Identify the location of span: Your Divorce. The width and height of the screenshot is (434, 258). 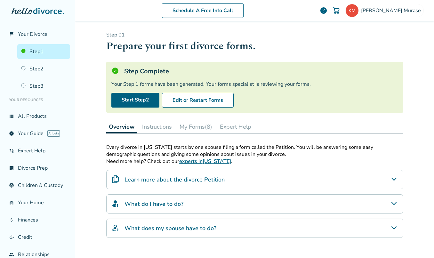
(33, 34).